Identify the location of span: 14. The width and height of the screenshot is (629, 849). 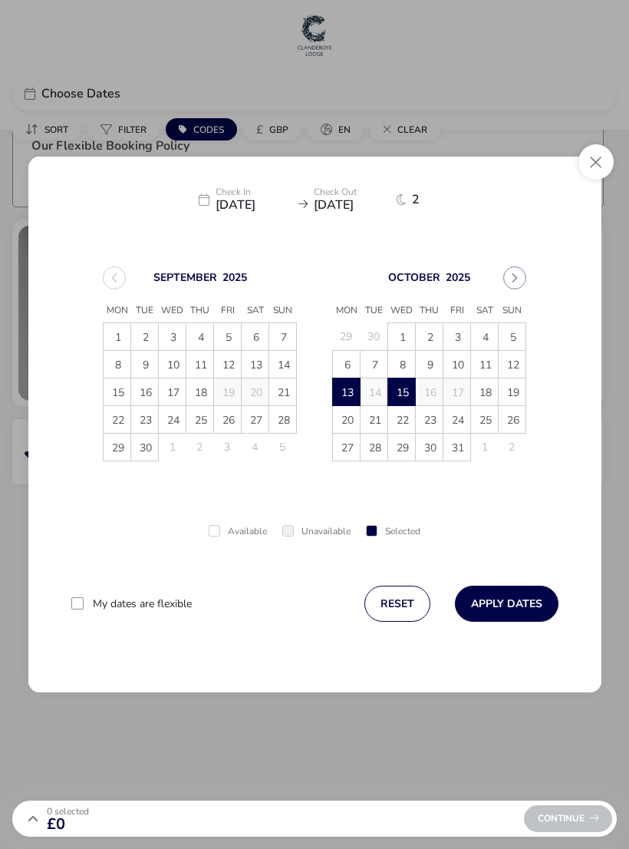
(283, 365).